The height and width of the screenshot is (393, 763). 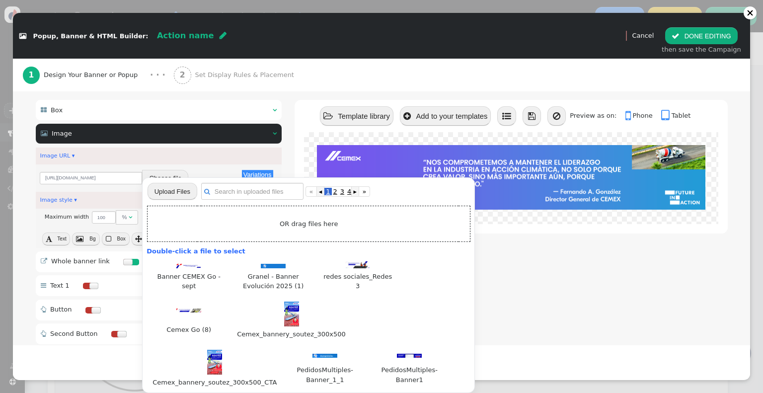 What do you see at coordinates (67, 217) in the screenshot?
I see `span: Maximum width` at bounding box center [67, 217].